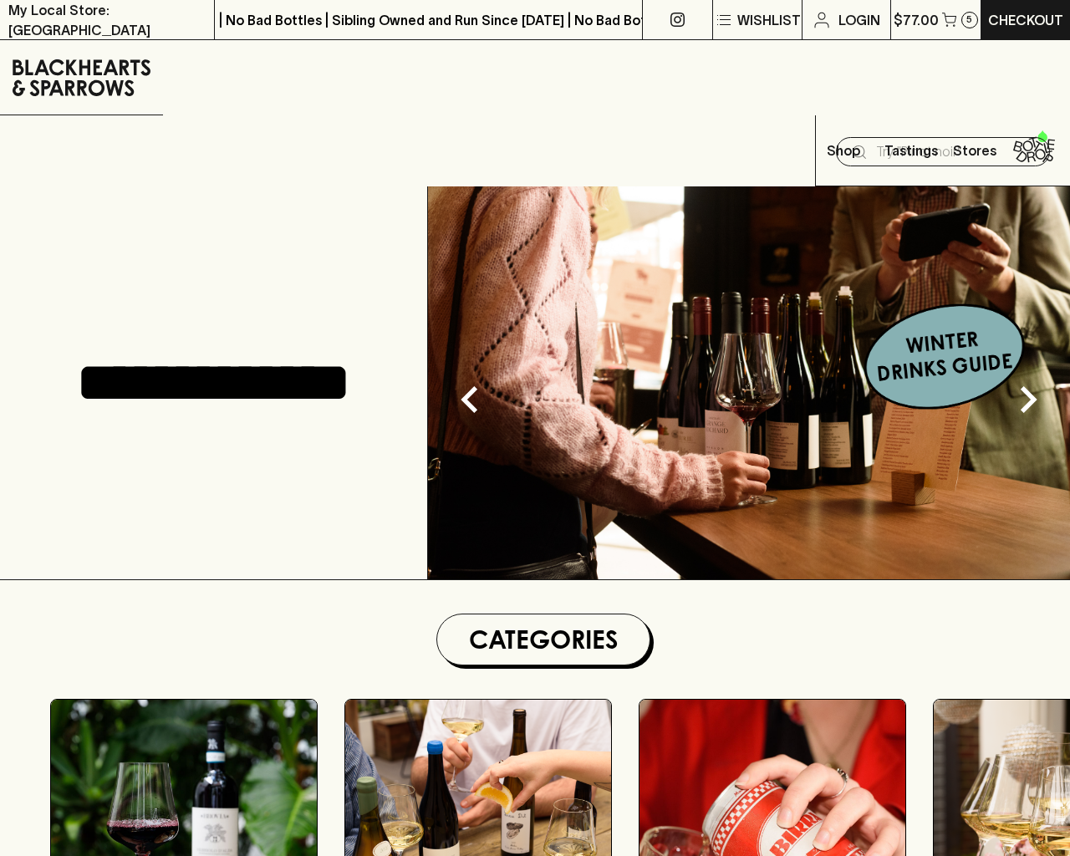 The height and width of the screenshot is (856, 1070). I want to click on p: $77.00, so click(916, 20).